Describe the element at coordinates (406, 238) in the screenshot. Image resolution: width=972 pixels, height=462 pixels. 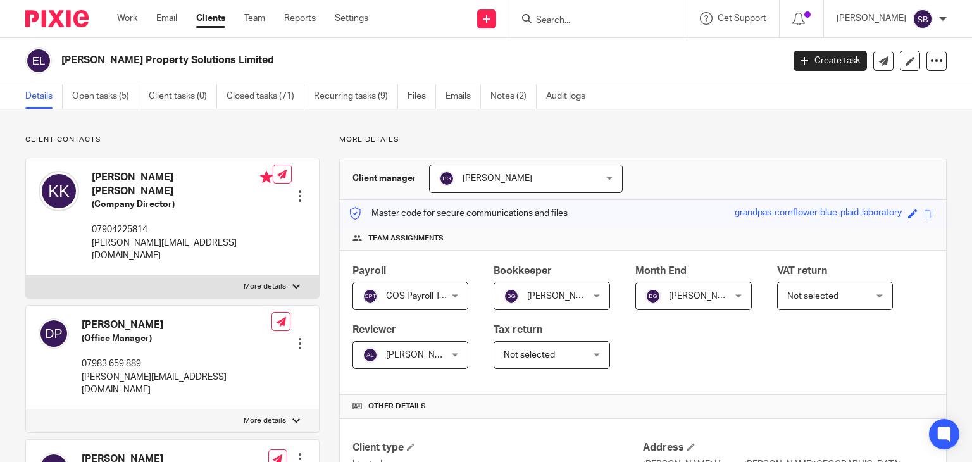
I see `span: Team assignments` at that location.